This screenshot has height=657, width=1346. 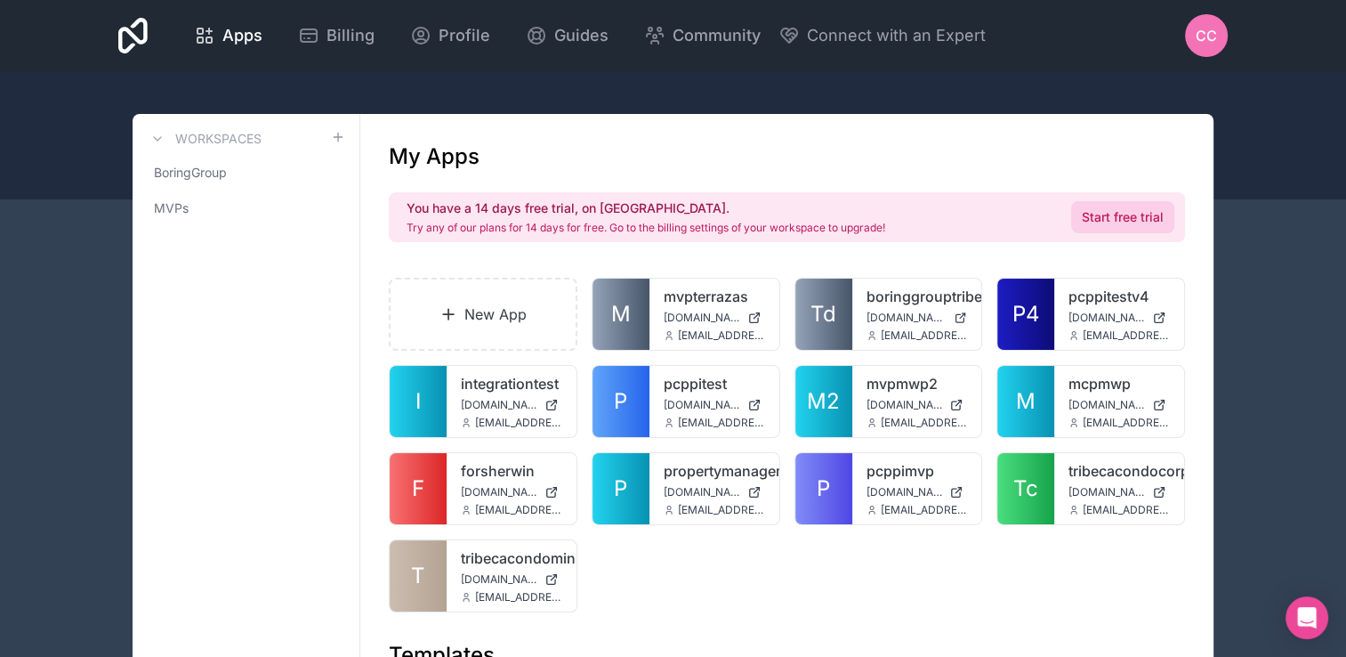 I want to click on a: P4, so click(x=1026, y=314).